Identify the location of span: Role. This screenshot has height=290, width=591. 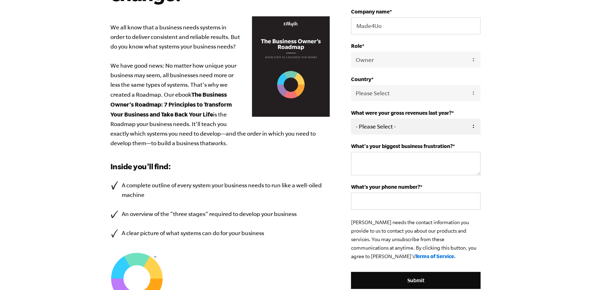
(356, 46).